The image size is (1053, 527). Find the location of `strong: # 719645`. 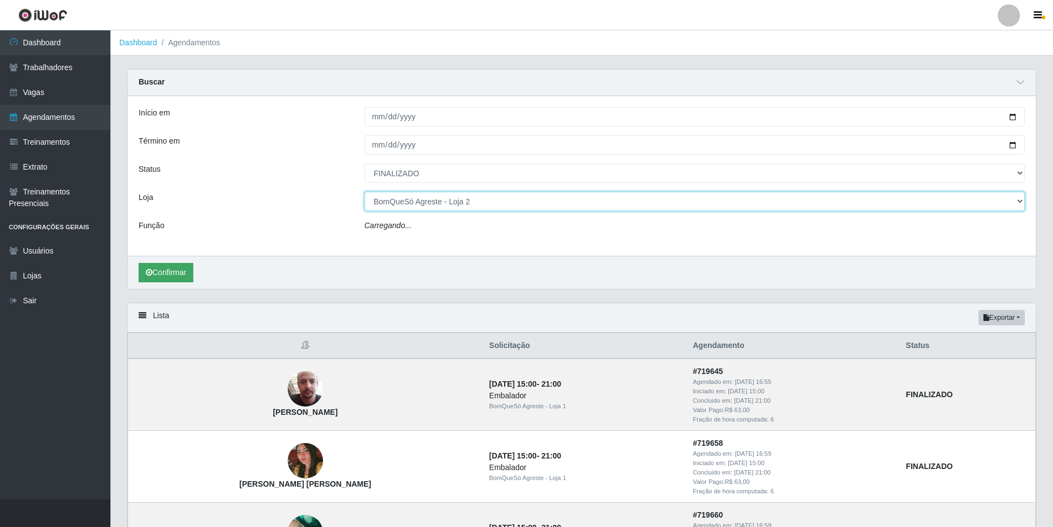

strong: # 719645 is located at coordinates (708, 371).